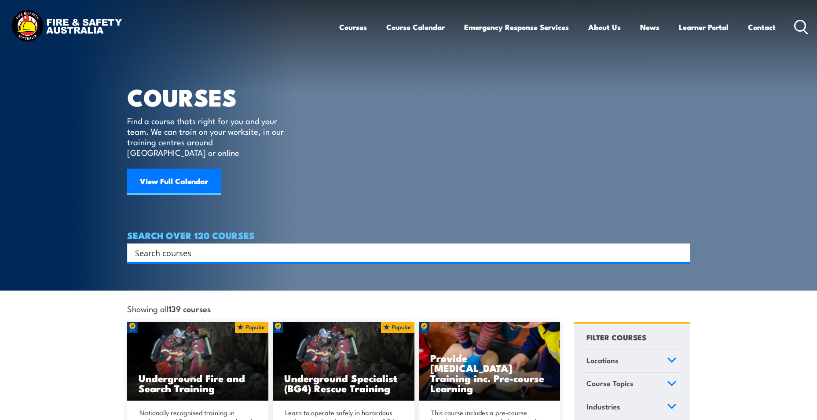 The width and height of the screenshot is (817, 420). I want to click on p: Find a course thats right for you and your team. We can train on your worksite, in our training c..., so click(207, 136).